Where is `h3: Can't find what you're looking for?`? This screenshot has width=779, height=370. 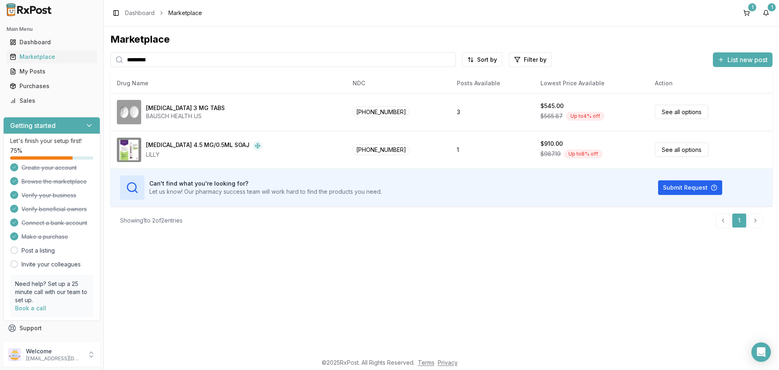 h3: Can't find what you're looking for? is located at coordinates (265, 183).